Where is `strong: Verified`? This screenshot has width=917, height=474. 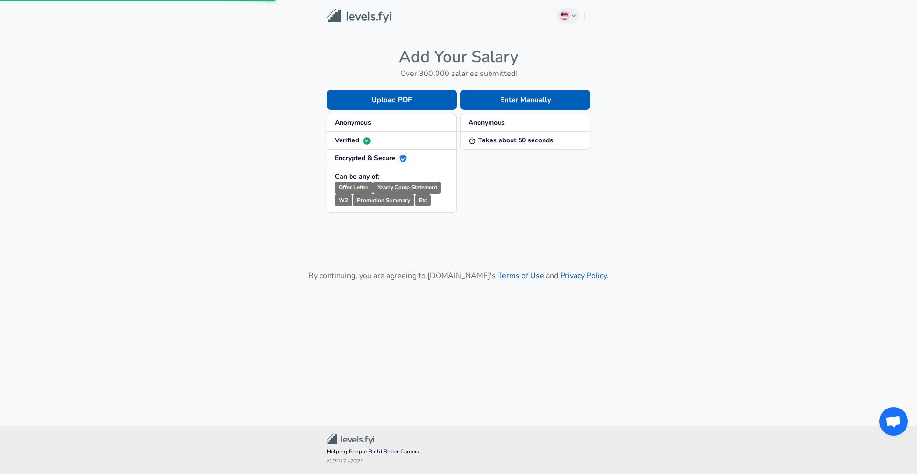 strong: Verified is located at coordinates (352, 140).